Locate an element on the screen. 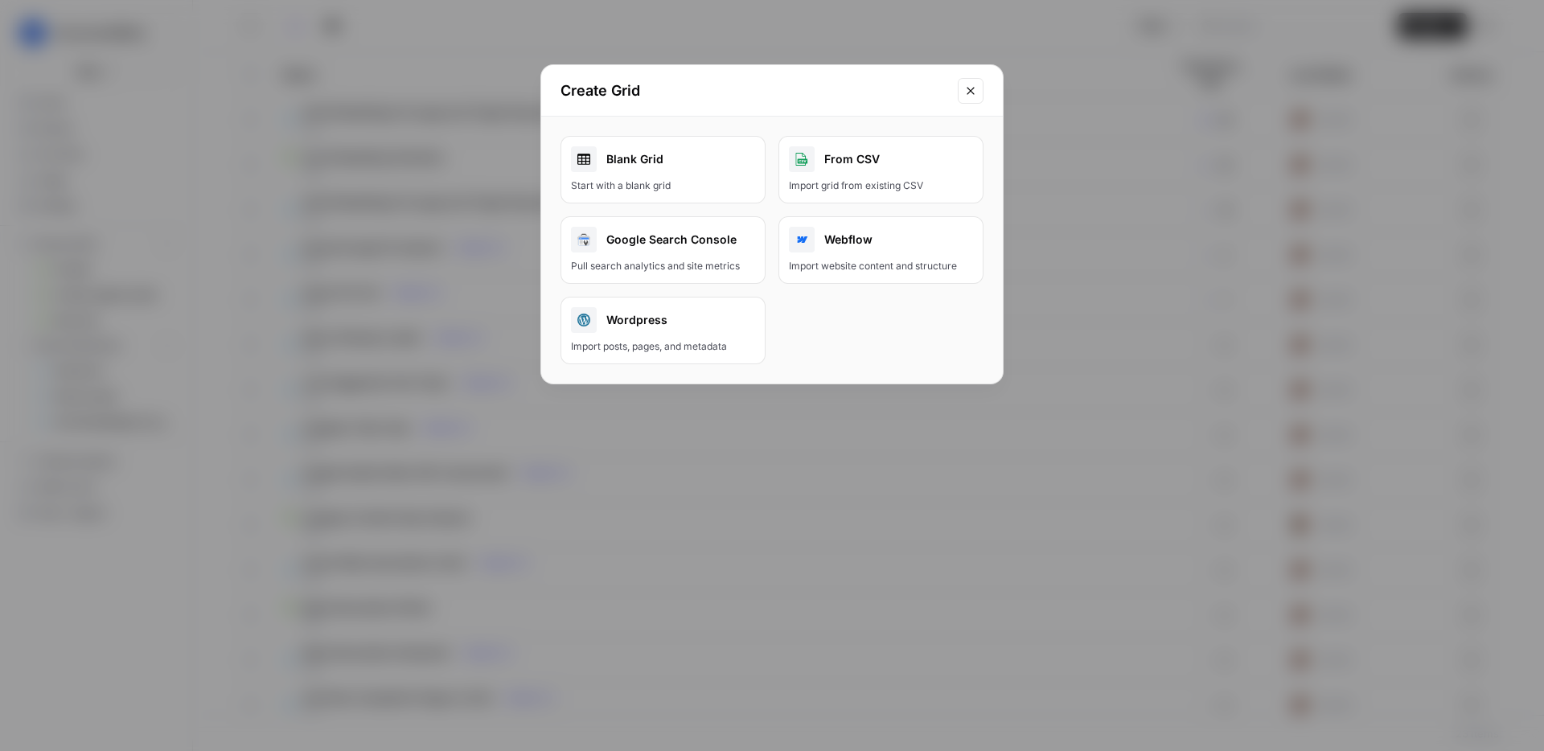  div: Google Search Console is located at coordinates (663, 240).